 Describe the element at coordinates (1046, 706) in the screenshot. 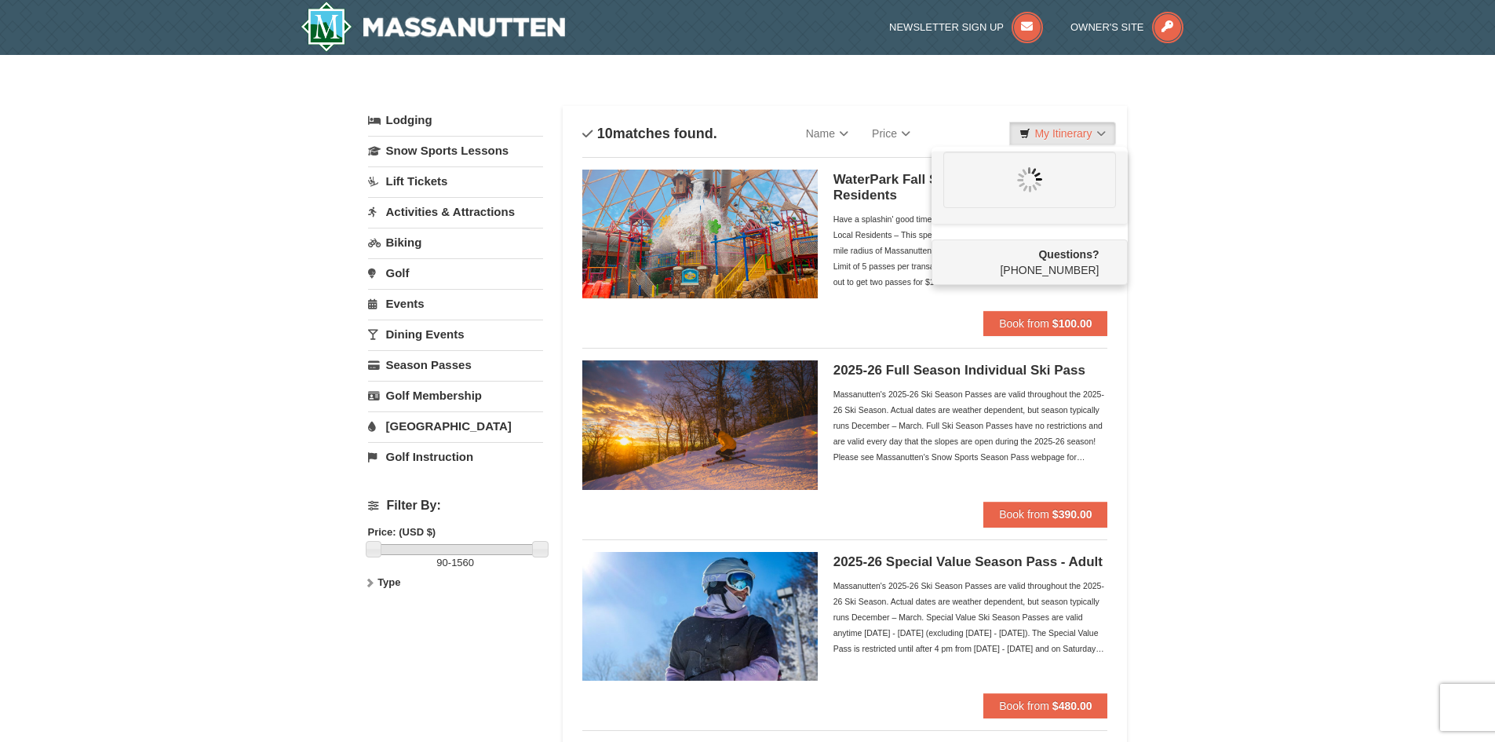

I see `button: Book from $480.00` at that location.